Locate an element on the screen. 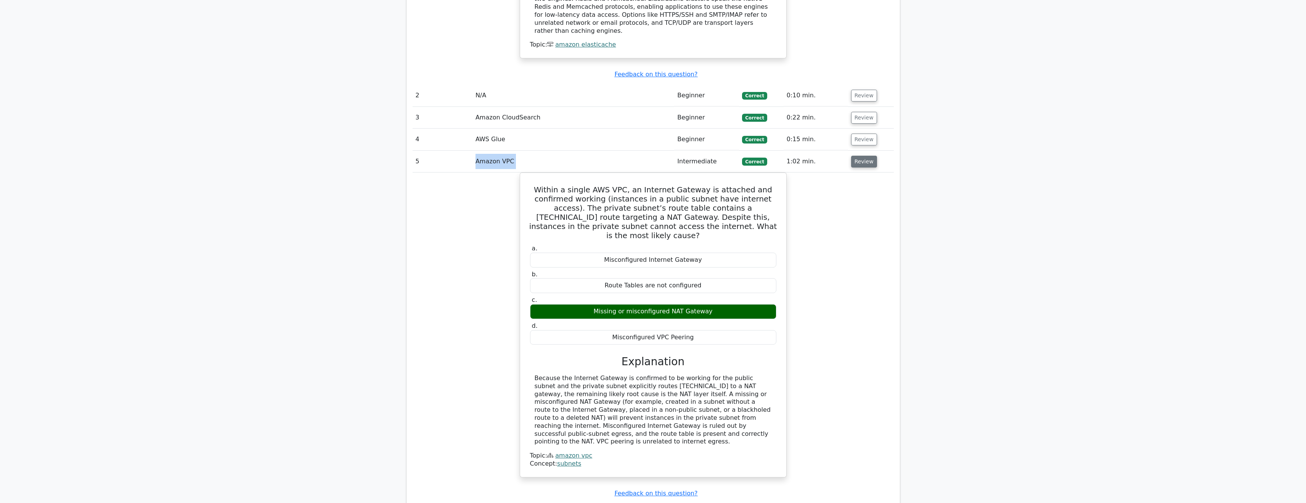 This screenshot has width=1306, height=503. td: 2 is located at coordinates (442, 95).